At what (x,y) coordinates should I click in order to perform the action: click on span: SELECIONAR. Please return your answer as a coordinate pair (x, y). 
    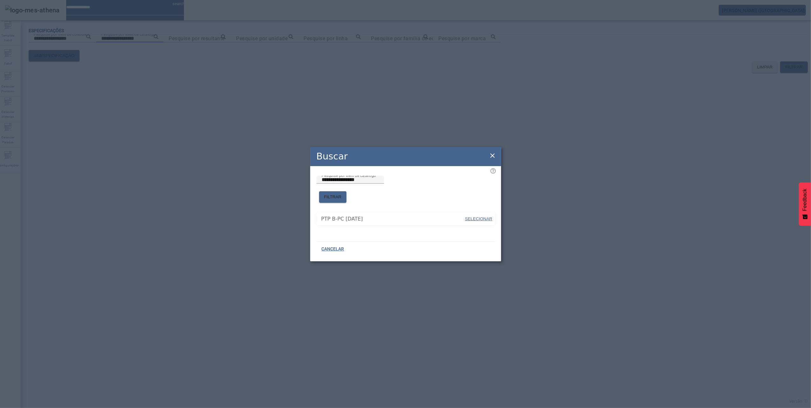
    Looking at the image, I should click on (479, 219).